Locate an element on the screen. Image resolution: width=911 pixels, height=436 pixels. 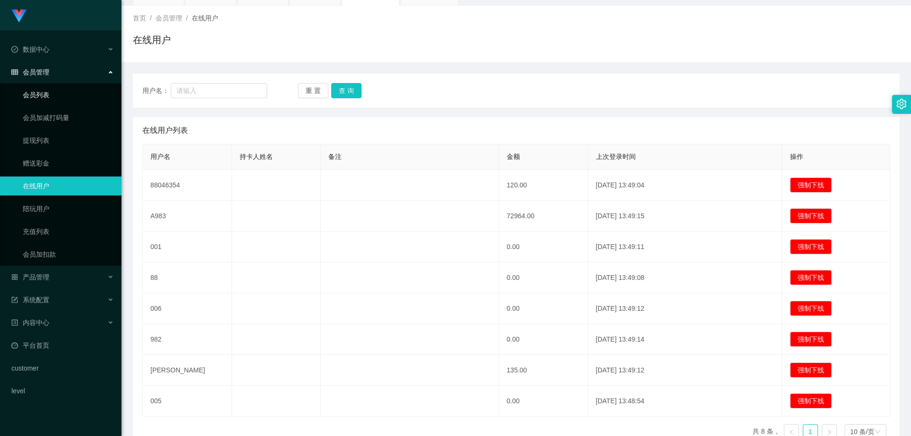
span: 内容中心 is located at coordinates (30, 323).